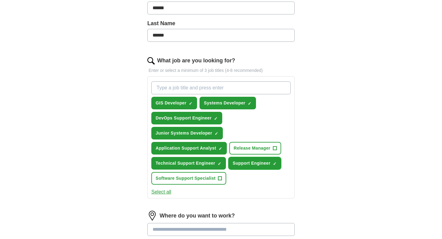 This screenshot has height=239, width=442. What do you see at coordinates (224, 103) in the screenshot?
I see `span: Systems Developer` at bounding box center [224, 103].